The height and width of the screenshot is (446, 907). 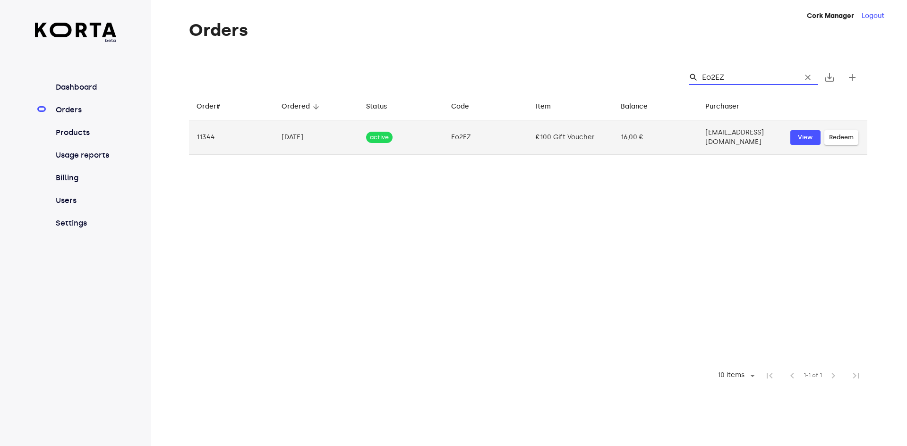 What do you see at coordinates (841, 137) in the screenshot?
I see `span: Redeem` at bounding box center [841, 137].